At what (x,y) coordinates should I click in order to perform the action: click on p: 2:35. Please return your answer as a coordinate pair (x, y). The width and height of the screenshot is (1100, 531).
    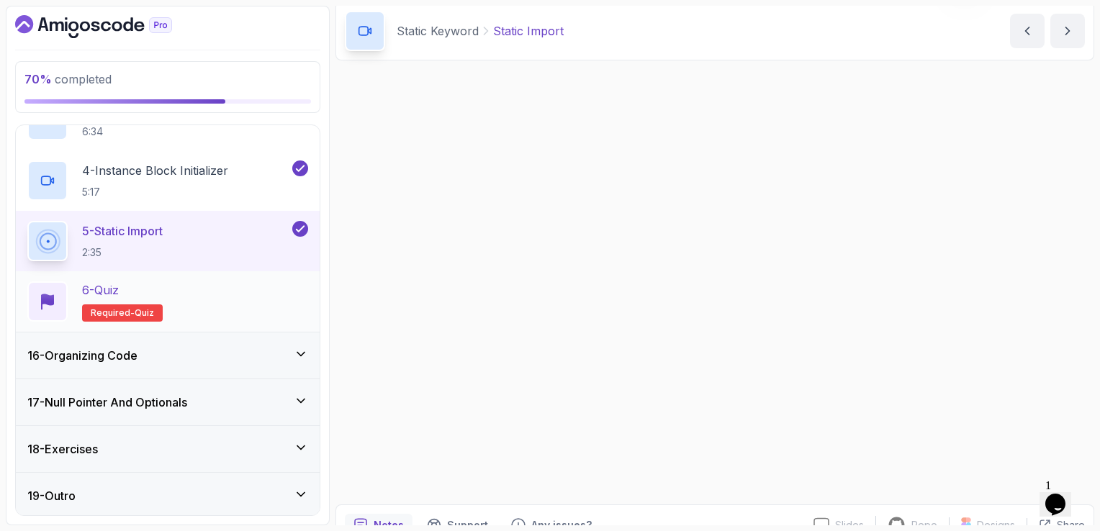
    Looking at the image, I should click on (122, 253).